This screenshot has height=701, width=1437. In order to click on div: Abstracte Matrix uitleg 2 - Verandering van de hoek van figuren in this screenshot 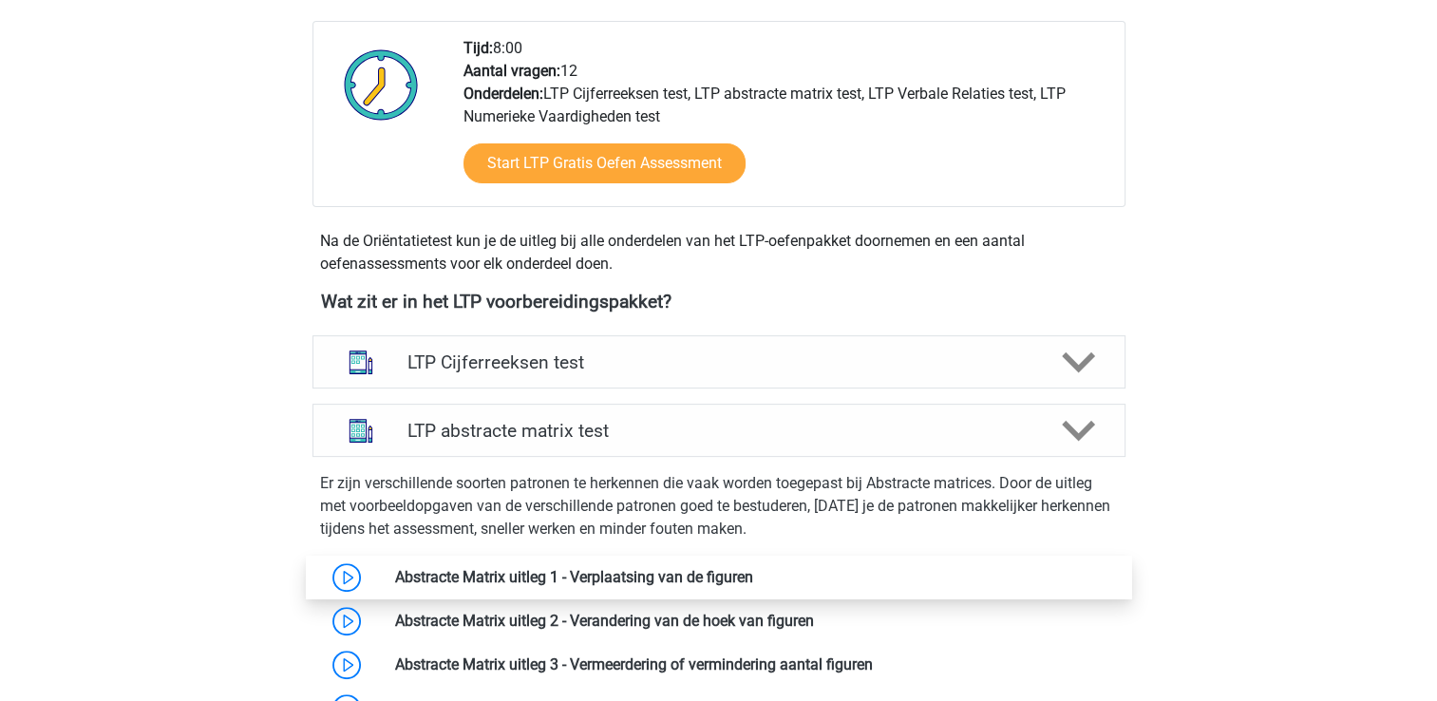, I will do `click(752, 621)`.